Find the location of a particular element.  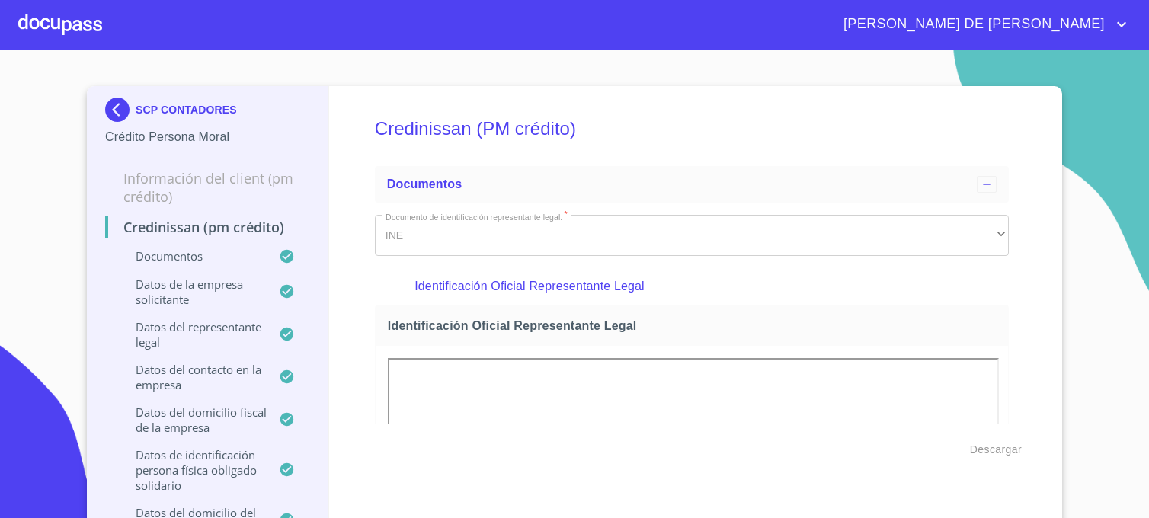

div: INE is located at coordinates (692, 236).